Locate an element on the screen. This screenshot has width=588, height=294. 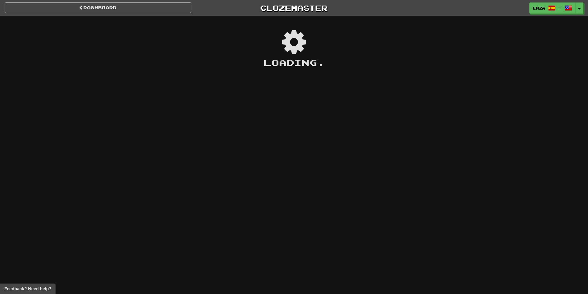
span: Open feedback widget is located at coordinates (28, 288).